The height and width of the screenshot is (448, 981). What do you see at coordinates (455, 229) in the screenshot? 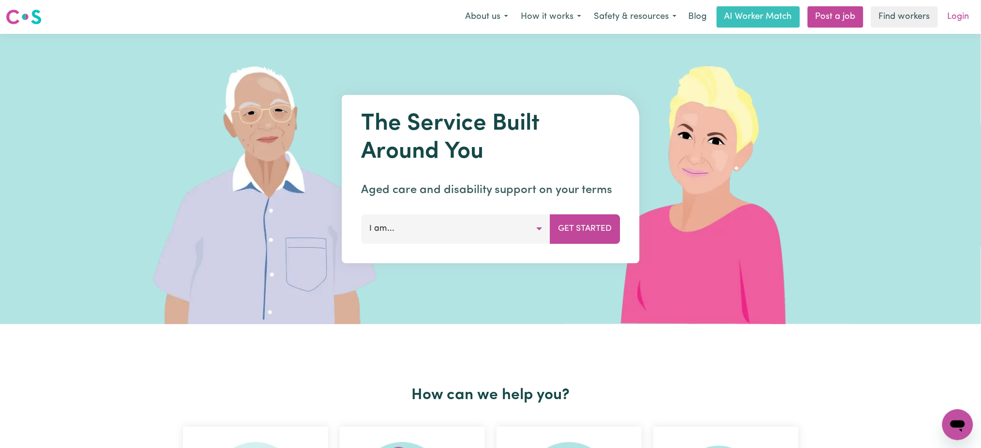
I see `button: I am...` at bounding box center [455, 229].